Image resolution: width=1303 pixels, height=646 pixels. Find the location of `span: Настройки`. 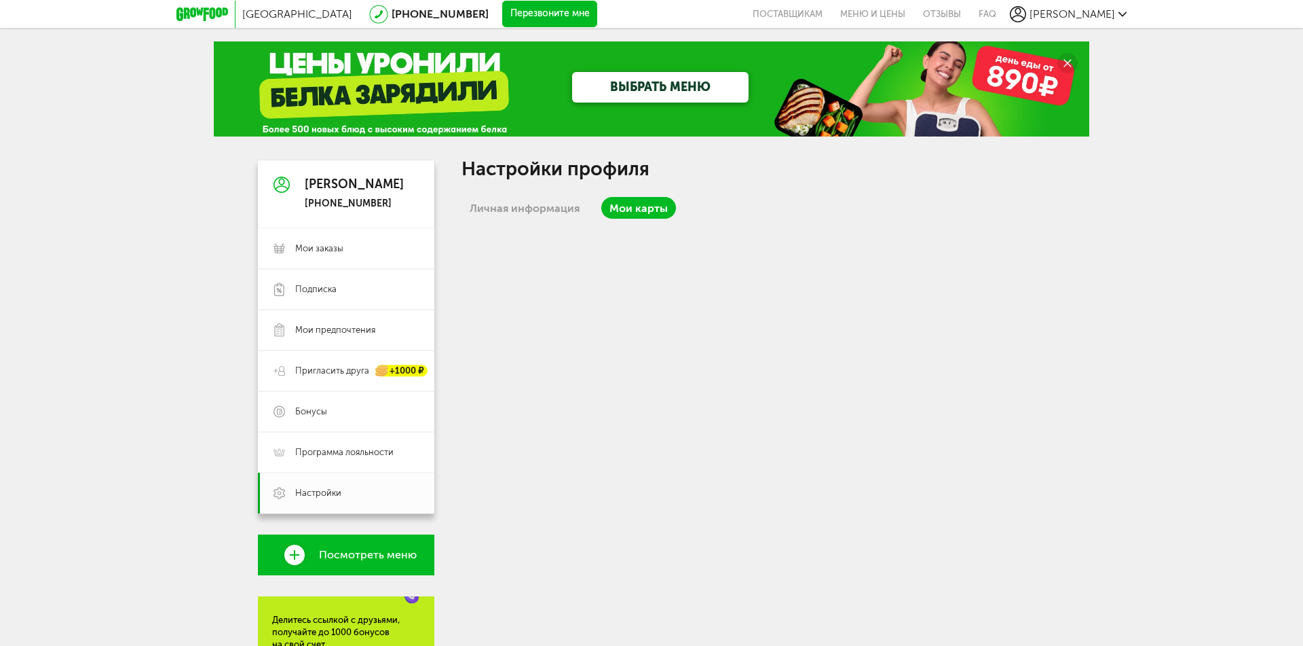

span: Настройки is located at coordinates (318, 493).